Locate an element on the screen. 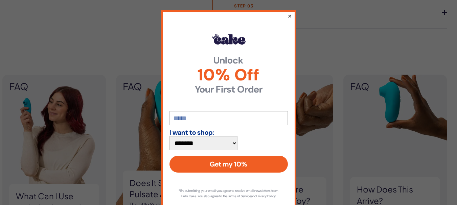 This screenshot has height=205, width=457. p: *By submitting your email you agree to receive email newsletters from Hello Cake. You also agree ... is located at coordinates (229, 194).